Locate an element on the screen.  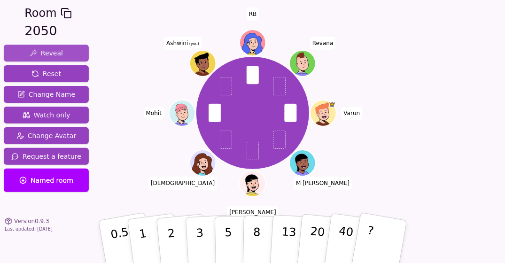
span: (you) is located at coordinates (194, 44).